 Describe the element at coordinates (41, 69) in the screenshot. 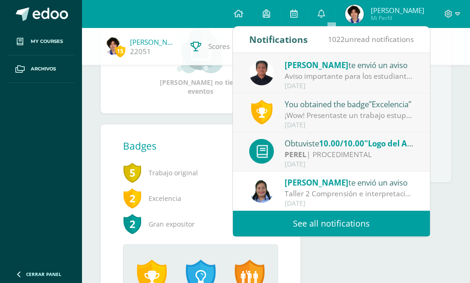

I see `a: Archivos` at that location.